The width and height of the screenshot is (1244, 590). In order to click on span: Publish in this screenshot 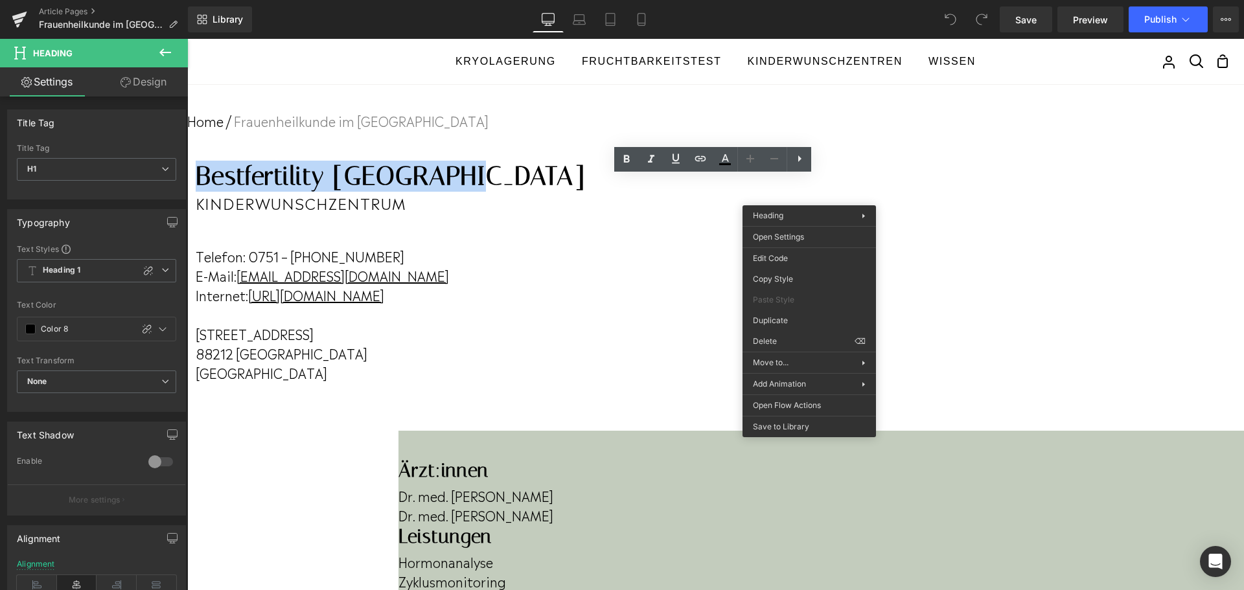, I will do `click(1160, 19)`.